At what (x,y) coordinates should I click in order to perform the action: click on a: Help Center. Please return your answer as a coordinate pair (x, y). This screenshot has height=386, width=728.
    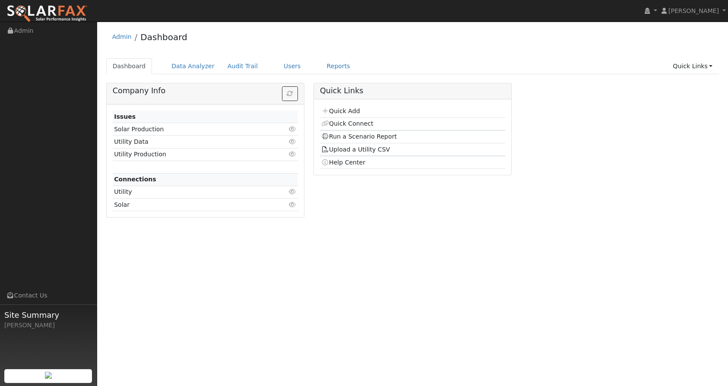
    Looking at the image, I should click on (343, 162).